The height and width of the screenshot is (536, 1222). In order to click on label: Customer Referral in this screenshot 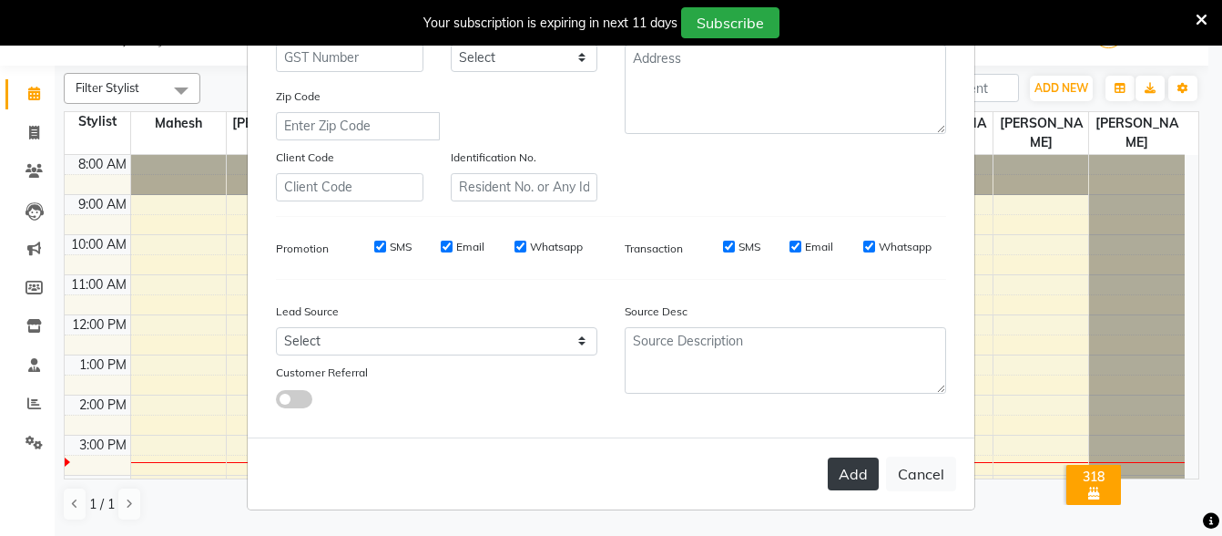, I will do `click(322, 373)`.